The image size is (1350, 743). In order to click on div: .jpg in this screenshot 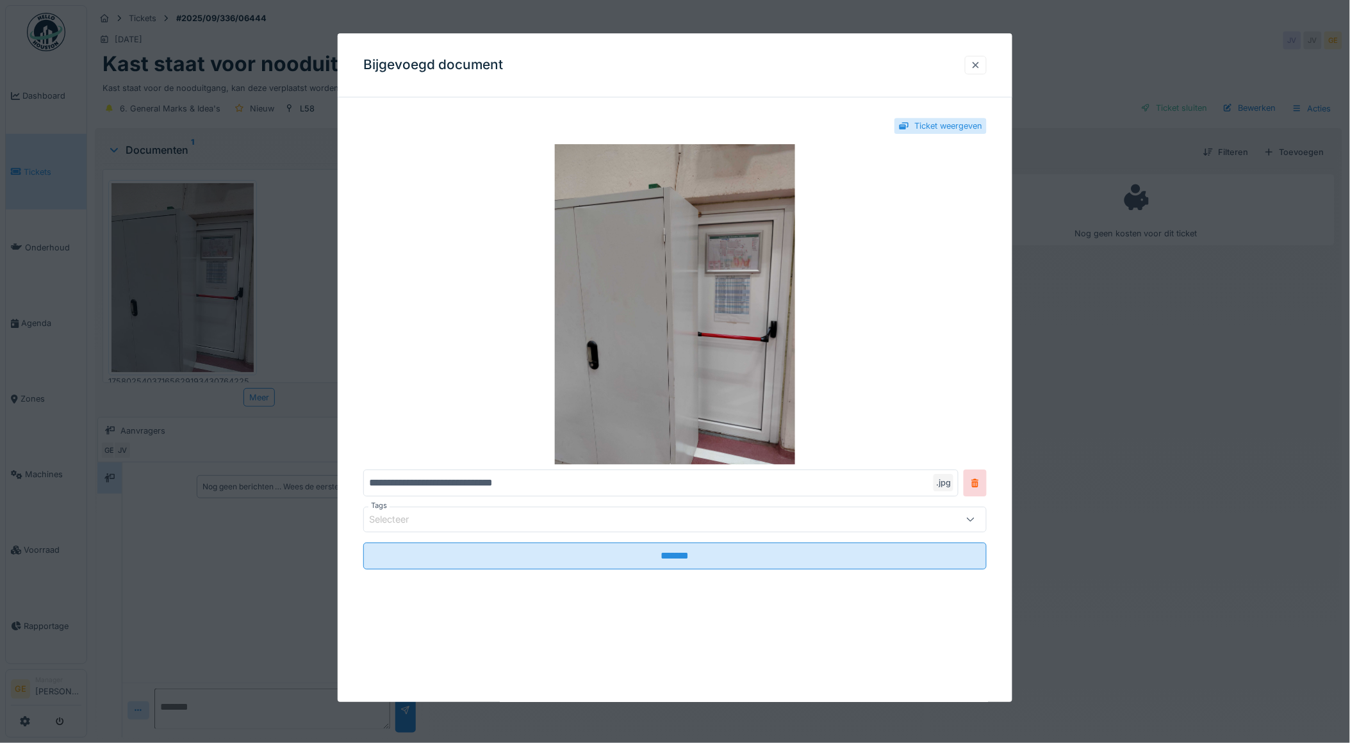, I will do `click(943, 482)`.